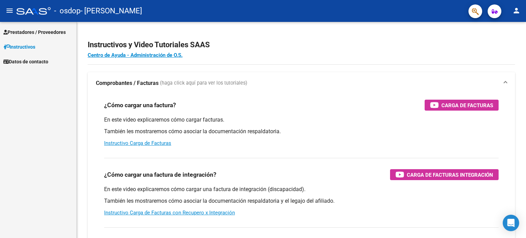 Image resolution: width=526 pixels, height=238 pixels. What do you see at coordinates (67, 11) in the screenshot?
I see `span: - osdop` at bounding box center [67, 11].